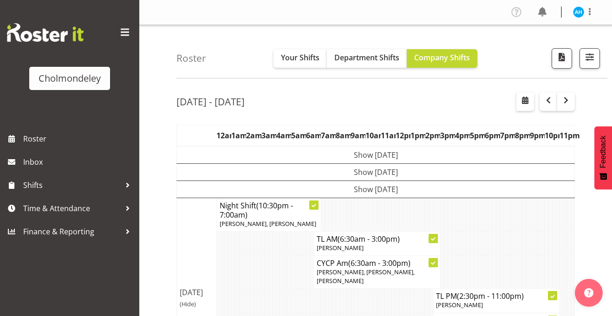  What do you see at coordinates (367, 58) in the screenshot?
I see `span: Department Shifts` at bounding box center [367, 58].